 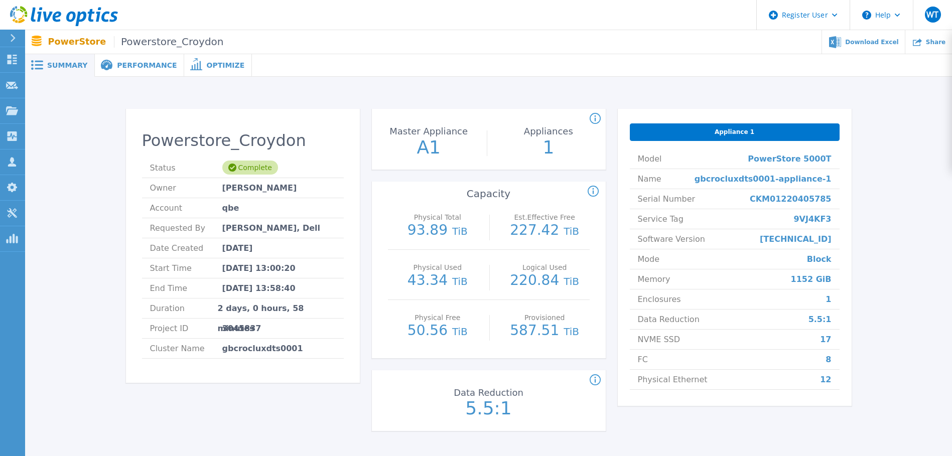 What do you see at coordinates (812, 219) in the screenshot?
I see `span: 9VJ4KF3` at bounding box center [812, 219].